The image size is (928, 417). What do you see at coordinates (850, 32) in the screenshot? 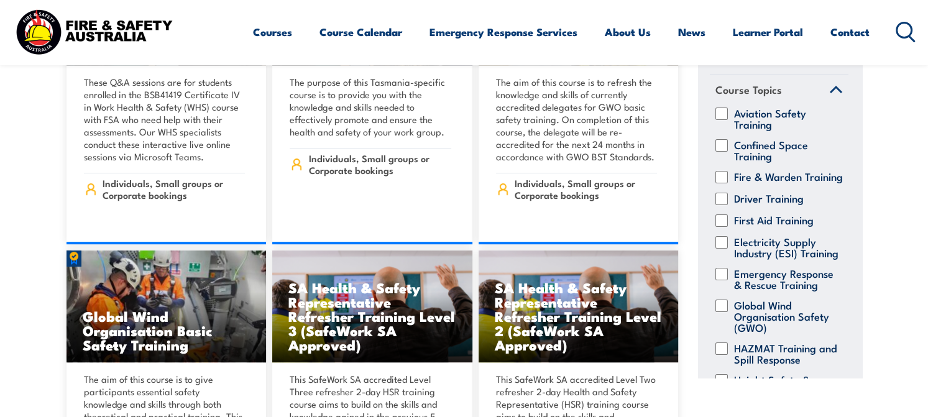
I see `a: Contact` at bounding box center [850, 32].